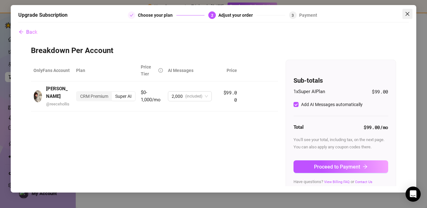 This screenshot has width=427, height=208. What do you see at coordinates (309, 92) in the screenshot?
I see `span: 1 x Super AI Plan` at bounding box center [309, 92].